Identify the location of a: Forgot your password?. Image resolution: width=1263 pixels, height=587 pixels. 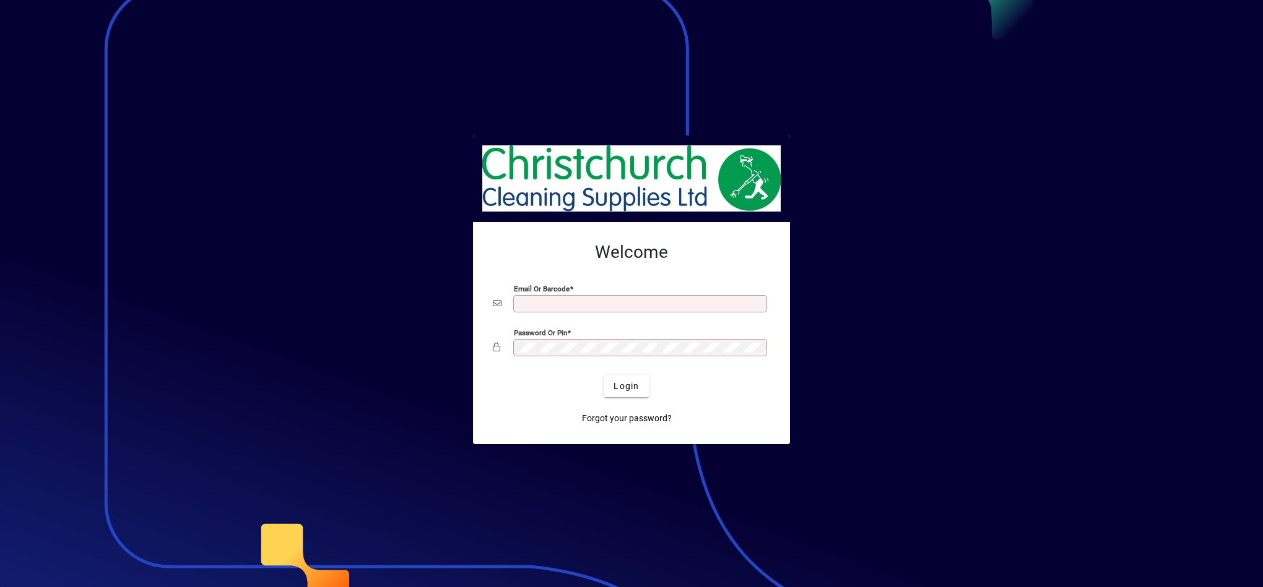
(626, 418).